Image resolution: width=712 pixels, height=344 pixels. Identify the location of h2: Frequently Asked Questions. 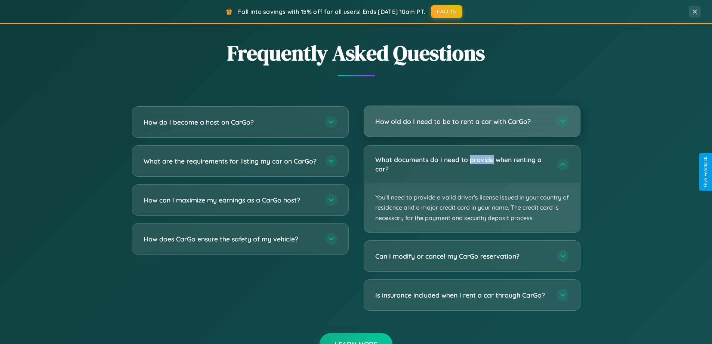
(356, 53).